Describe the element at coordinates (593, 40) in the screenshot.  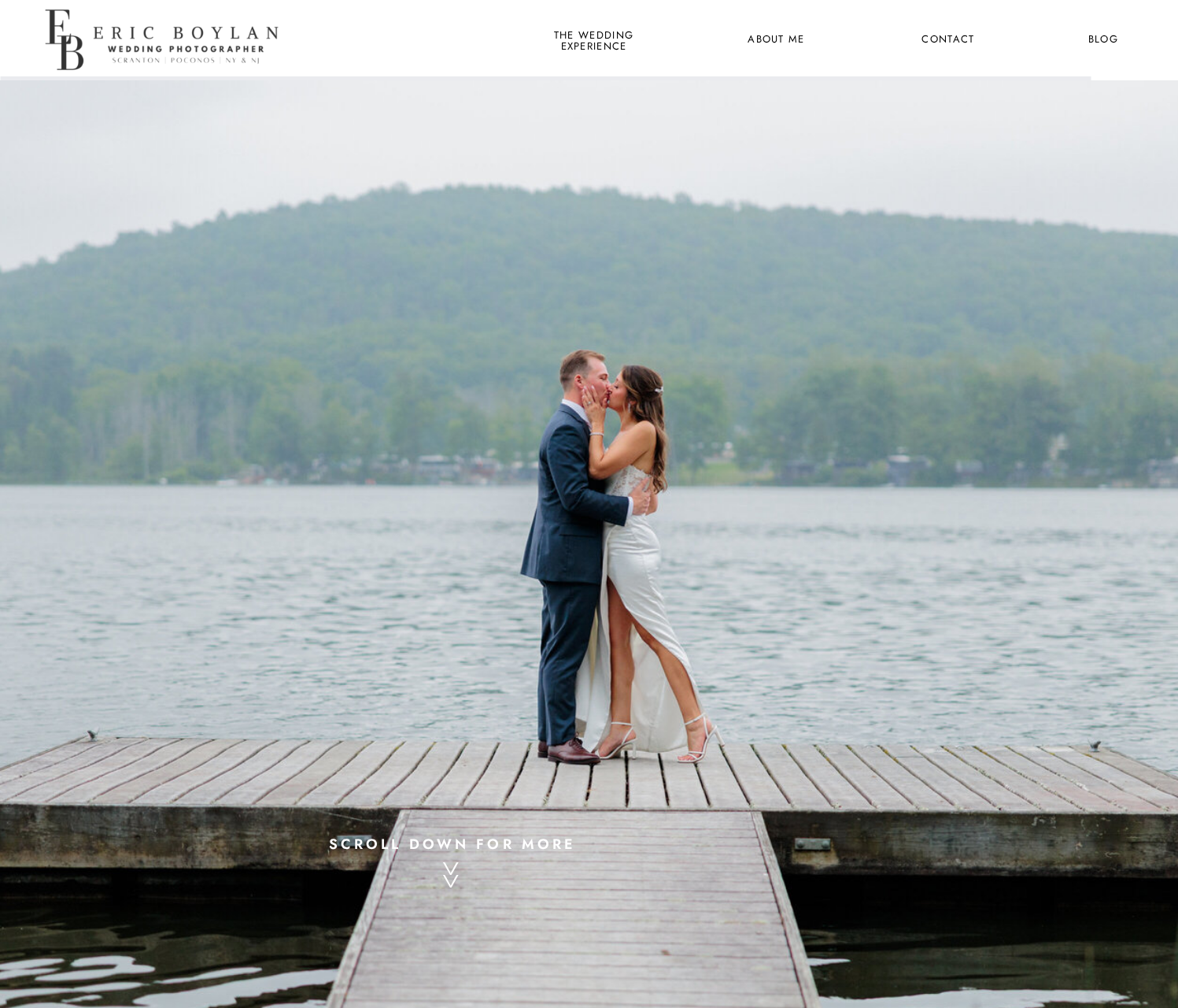
I see `a: the wedding experience` at that location.